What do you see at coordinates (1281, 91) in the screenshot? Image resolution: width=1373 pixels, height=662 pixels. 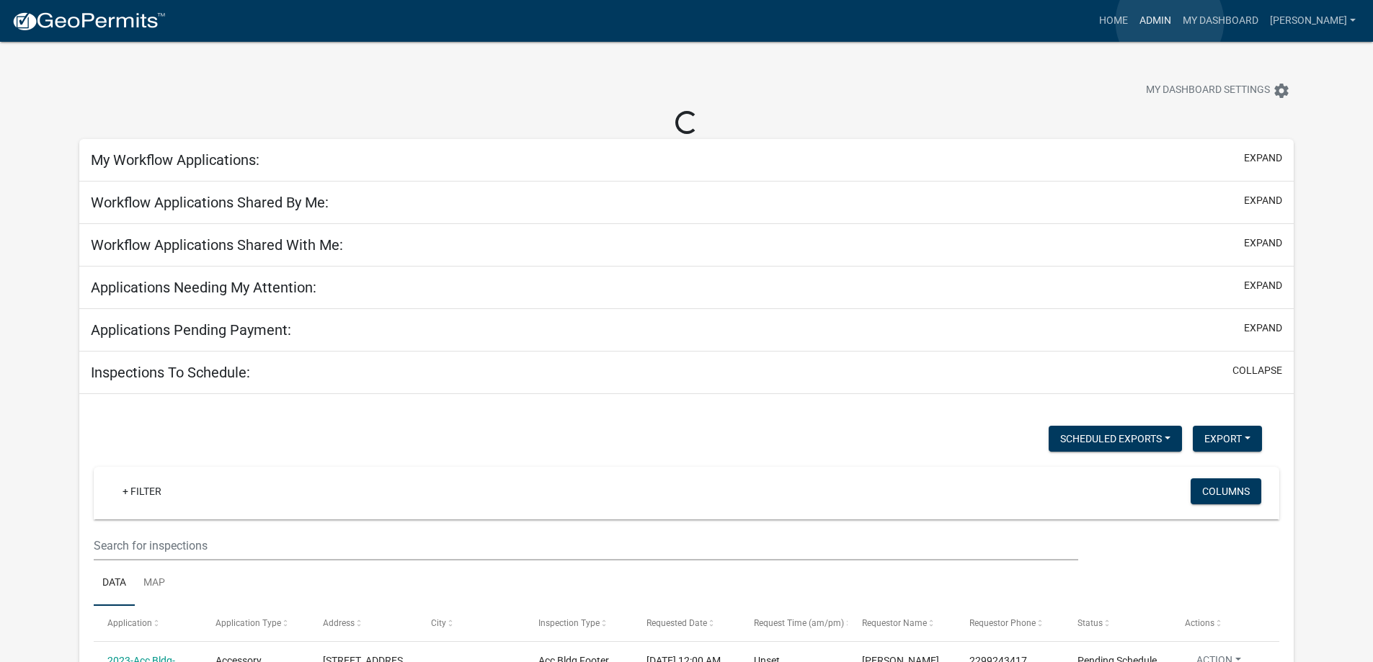 I see `i: settings` at bounding box center [1281, 91].